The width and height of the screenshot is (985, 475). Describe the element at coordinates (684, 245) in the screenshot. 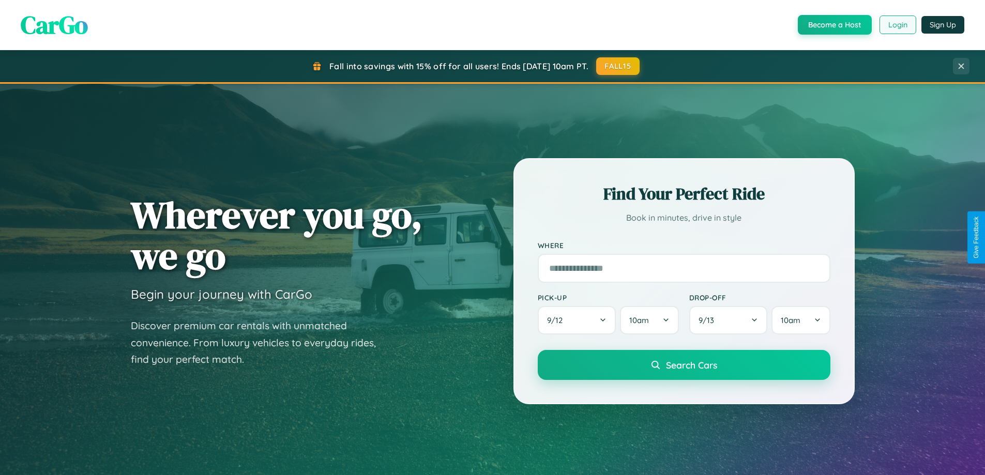

I see `label: Where` at that location.